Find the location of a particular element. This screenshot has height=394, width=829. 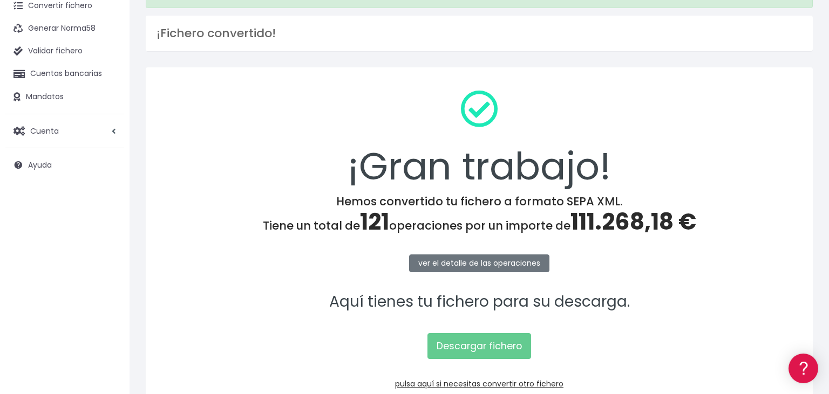

a: API is located at coordinates (108, 284).